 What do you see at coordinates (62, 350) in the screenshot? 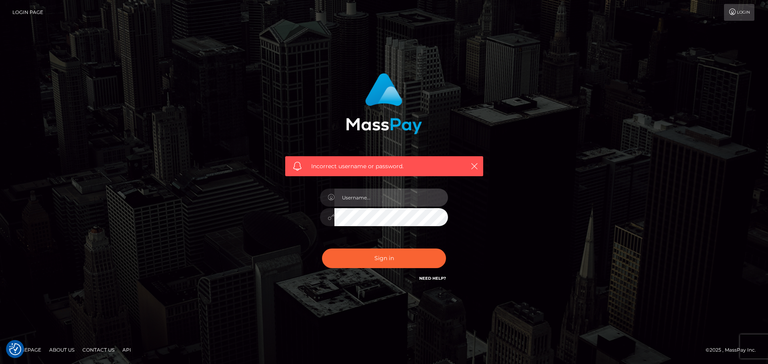
I see `a: About Us` at bounding box center [62, 350].